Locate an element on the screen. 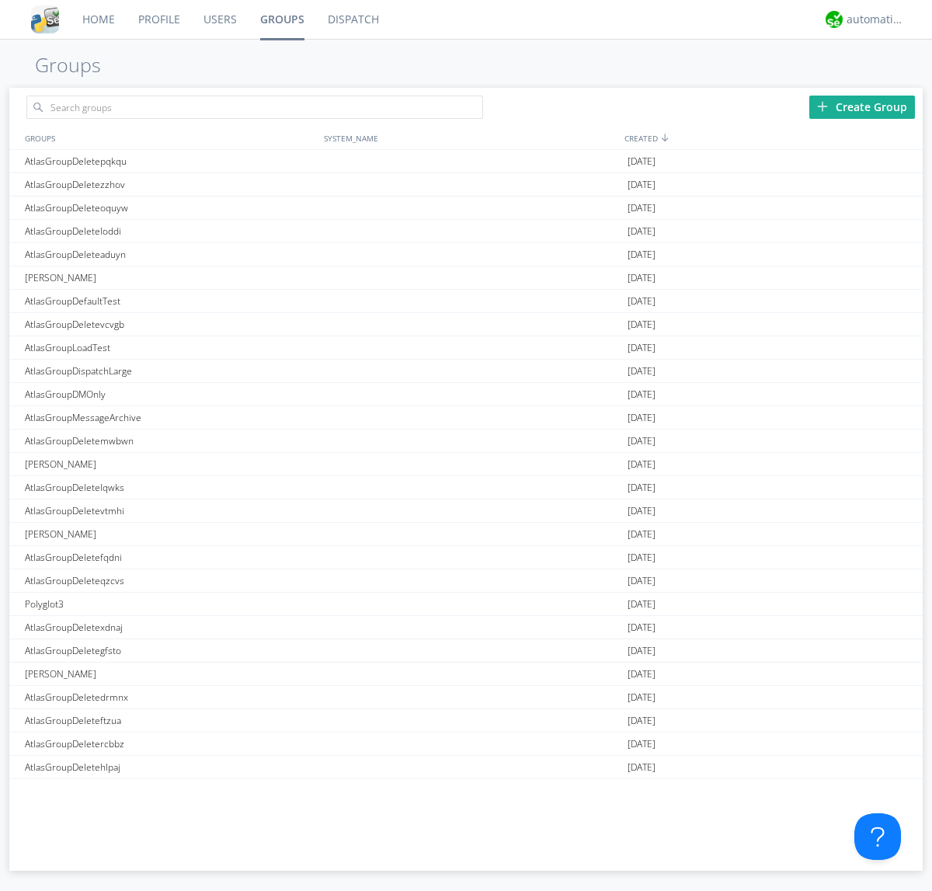 The height and width of the screenshot is (891, 932). div: AtlasGroupDeleteqzcvs is located at coordinates (170, 580).